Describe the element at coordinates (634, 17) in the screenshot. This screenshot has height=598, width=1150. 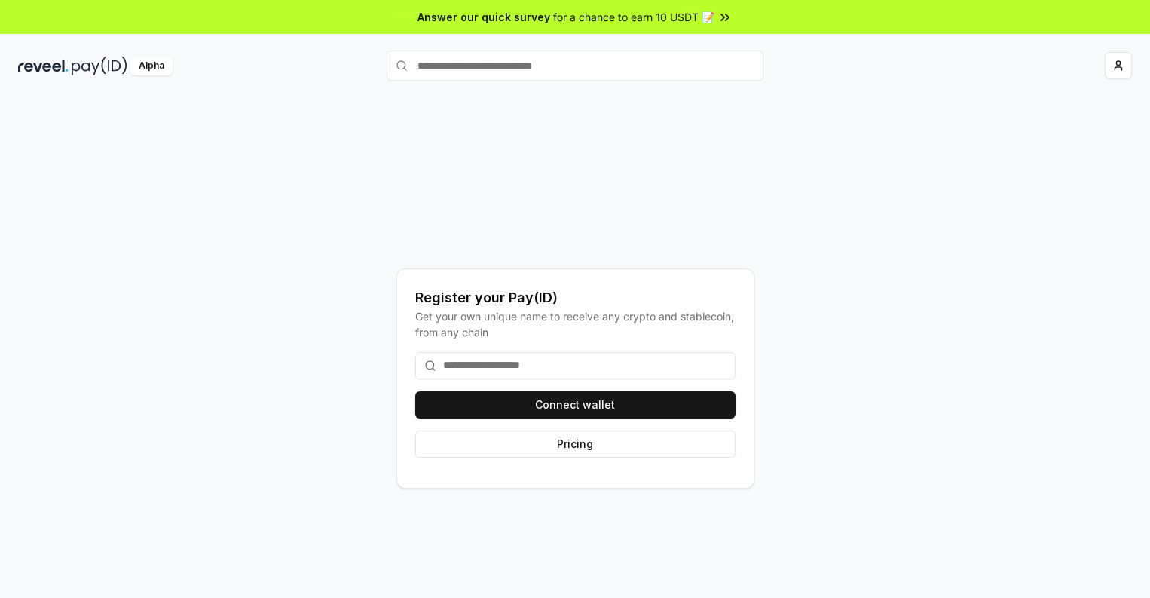
I see `span: for a chance to earn 10 USDT 📝` at that location.